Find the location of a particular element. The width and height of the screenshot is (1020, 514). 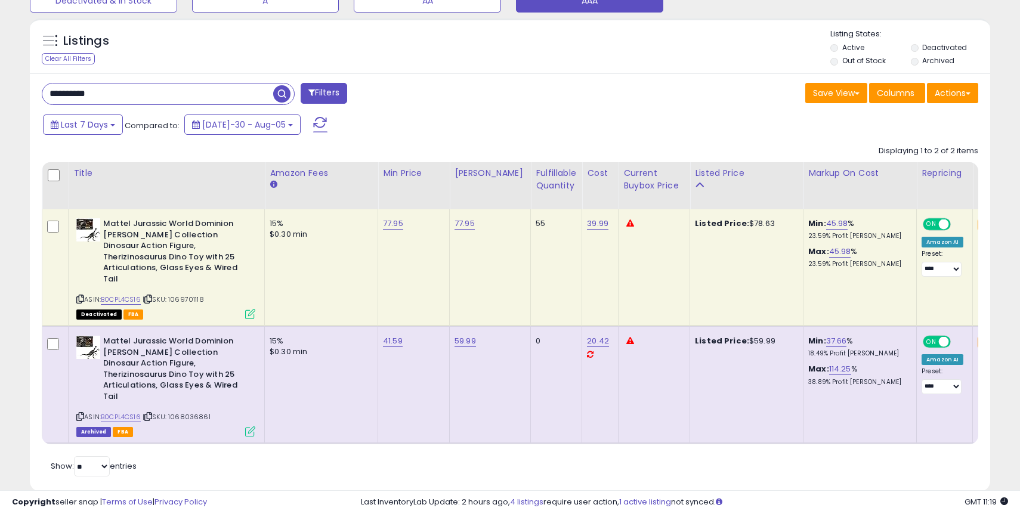

div: $78.63 is located at coordinates (745, 224).